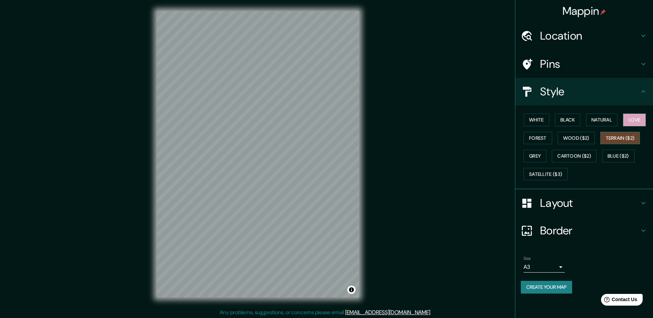  What do you see at coordinates (537, 138) in the screenshot?
I see `button: Forest` at bounding box center [537, 138].